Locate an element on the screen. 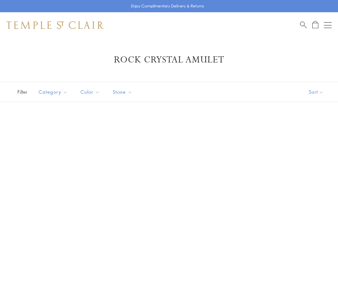 The image size is (338, 286). a: Open Shopping Bag is located at coordinates (315, 25).